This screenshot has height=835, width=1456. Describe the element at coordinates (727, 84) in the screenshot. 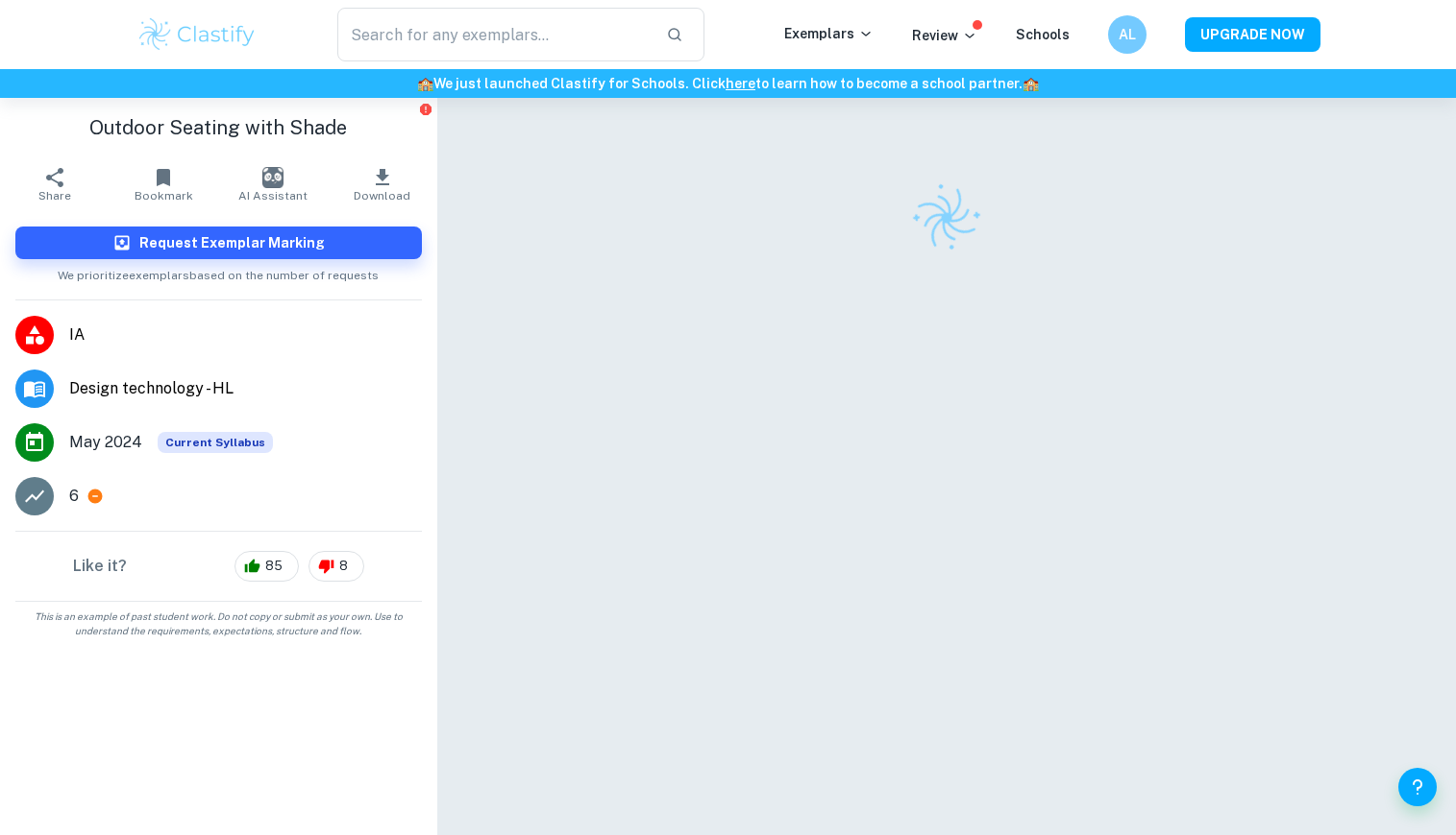

I see `h6: We just launched Clastify for Schools. Click to learn how to become a school partner.` at that location.